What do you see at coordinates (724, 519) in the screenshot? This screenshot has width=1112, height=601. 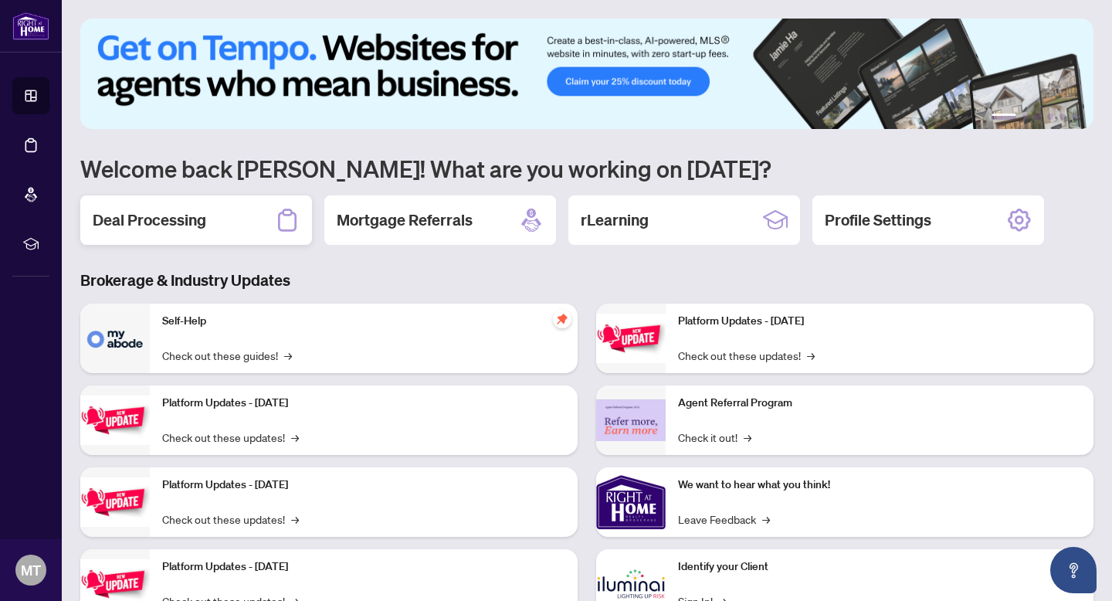 I see `a: Leave Feedback→` at bounding box center [724, 519].